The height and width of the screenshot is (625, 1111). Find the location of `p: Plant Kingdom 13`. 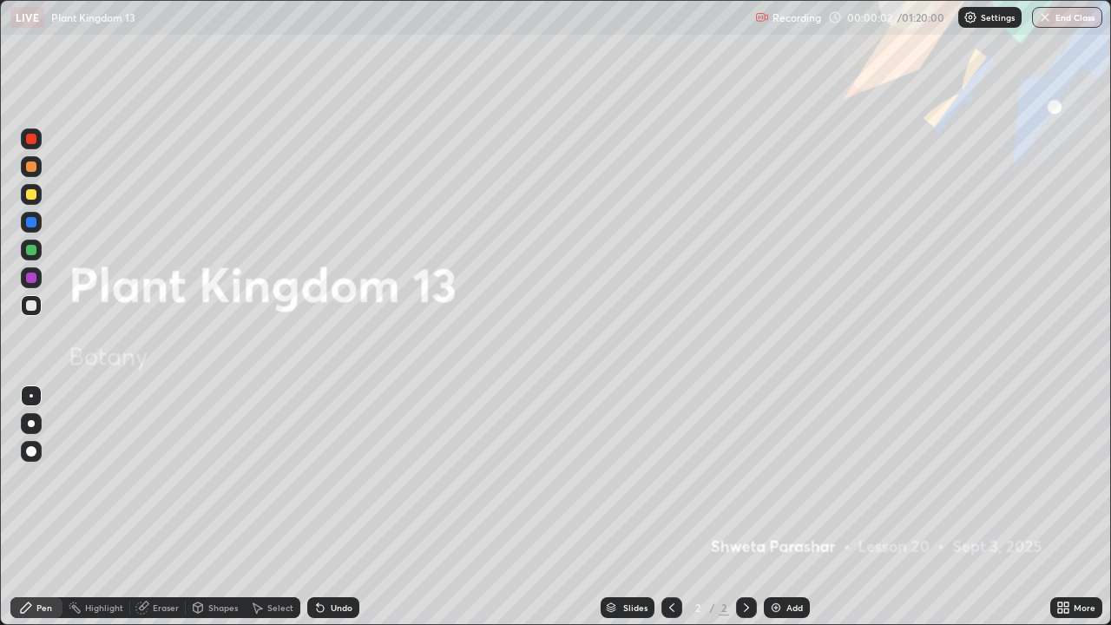

p: Plant Kingdom 13 is located at coordinates (93, 17).